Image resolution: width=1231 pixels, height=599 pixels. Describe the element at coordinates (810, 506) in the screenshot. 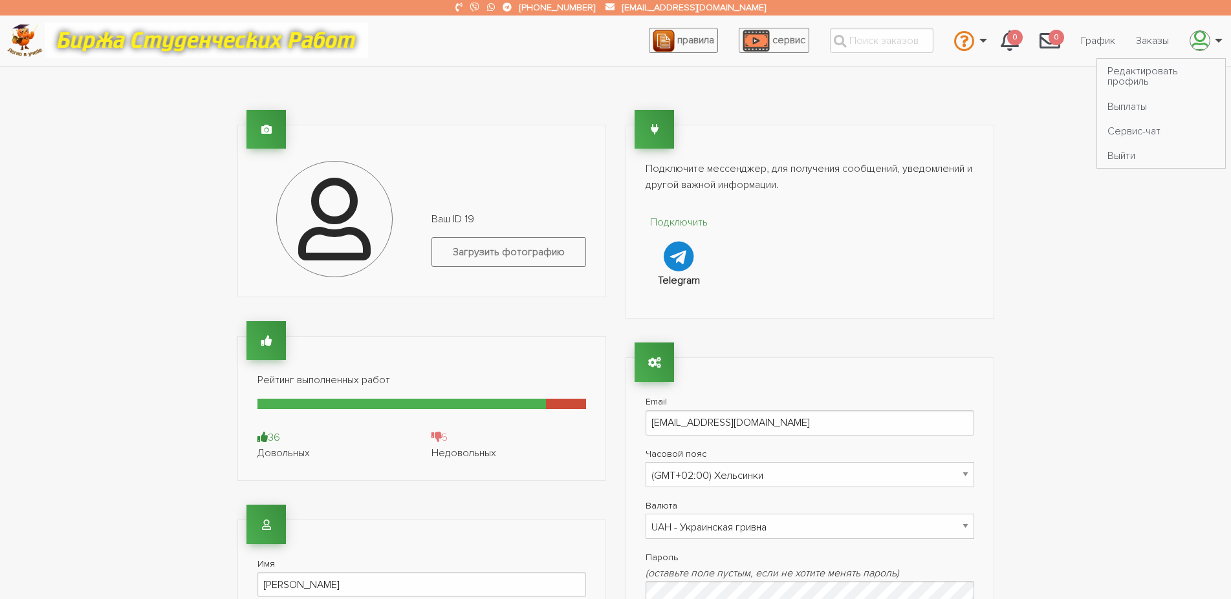

I see `label: Валюта` at that location.